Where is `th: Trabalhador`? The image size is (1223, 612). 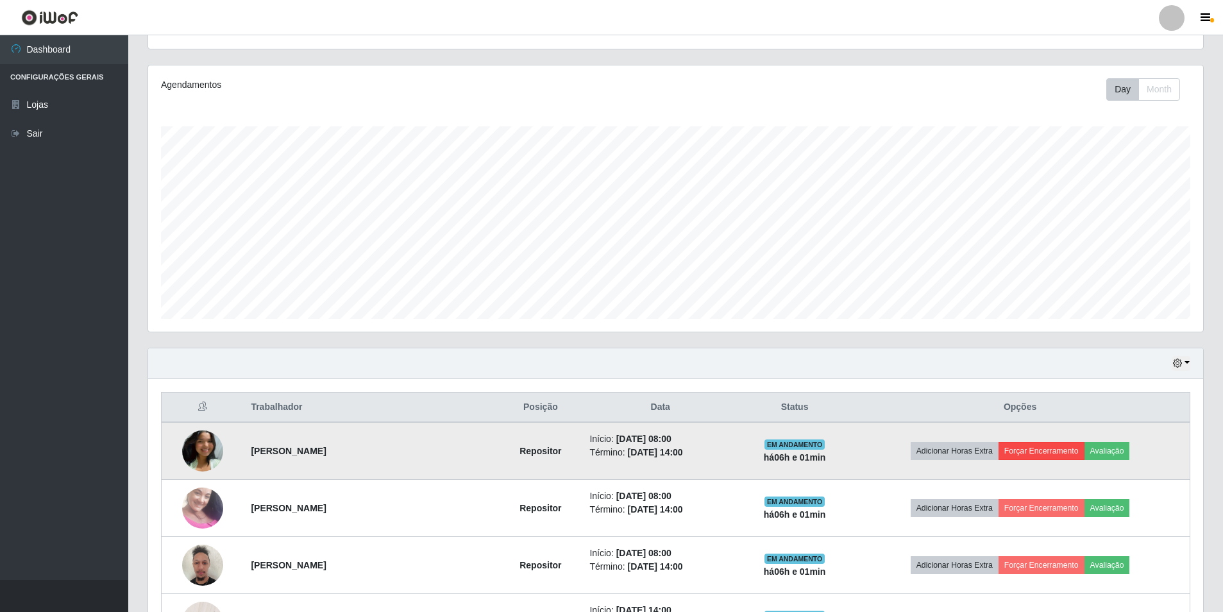 th: Trabalhador is located at coordinates (371, 407).